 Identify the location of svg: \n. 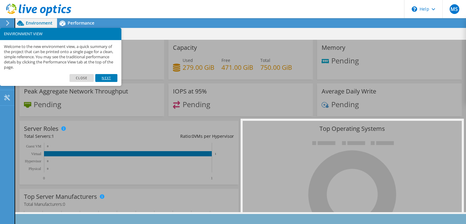
(415, 9).